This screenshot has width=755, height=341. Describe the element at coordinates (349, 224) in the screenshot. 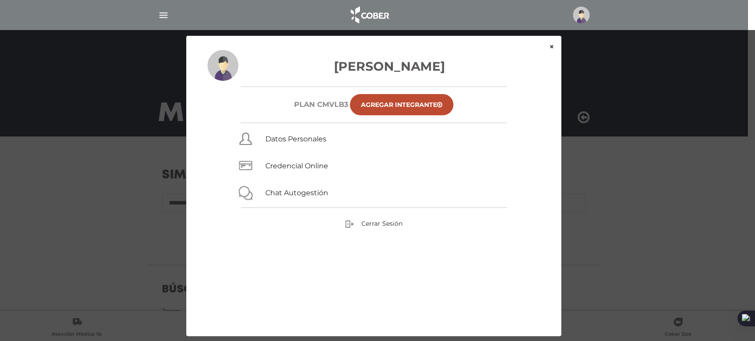

I see `img: sign-out.png` at that location.